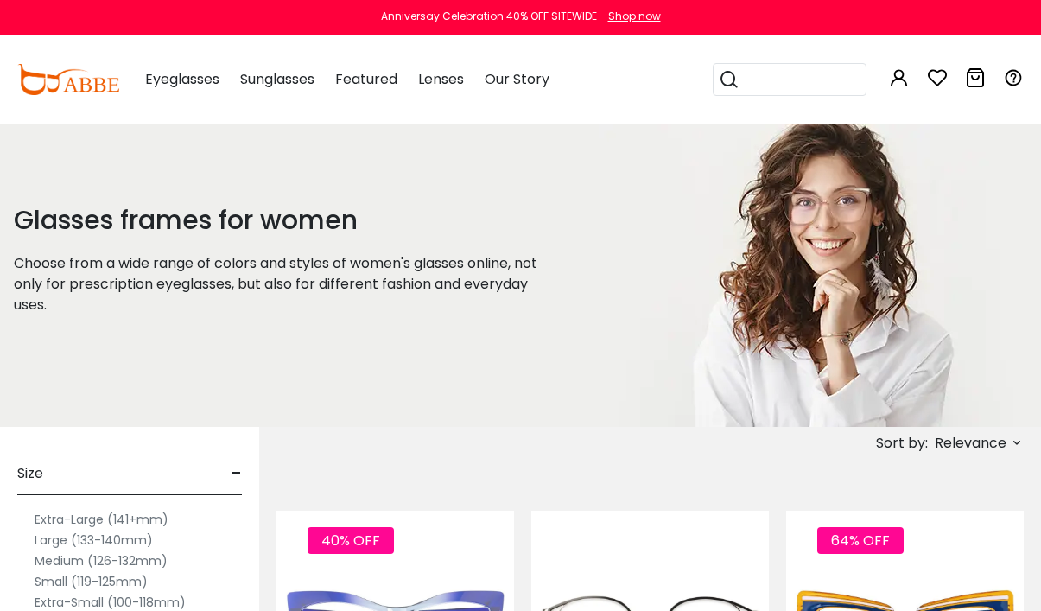  Describe the element at coordinates (182, 79) in the screenshot. I see `span: Eyeglasses` at that location.